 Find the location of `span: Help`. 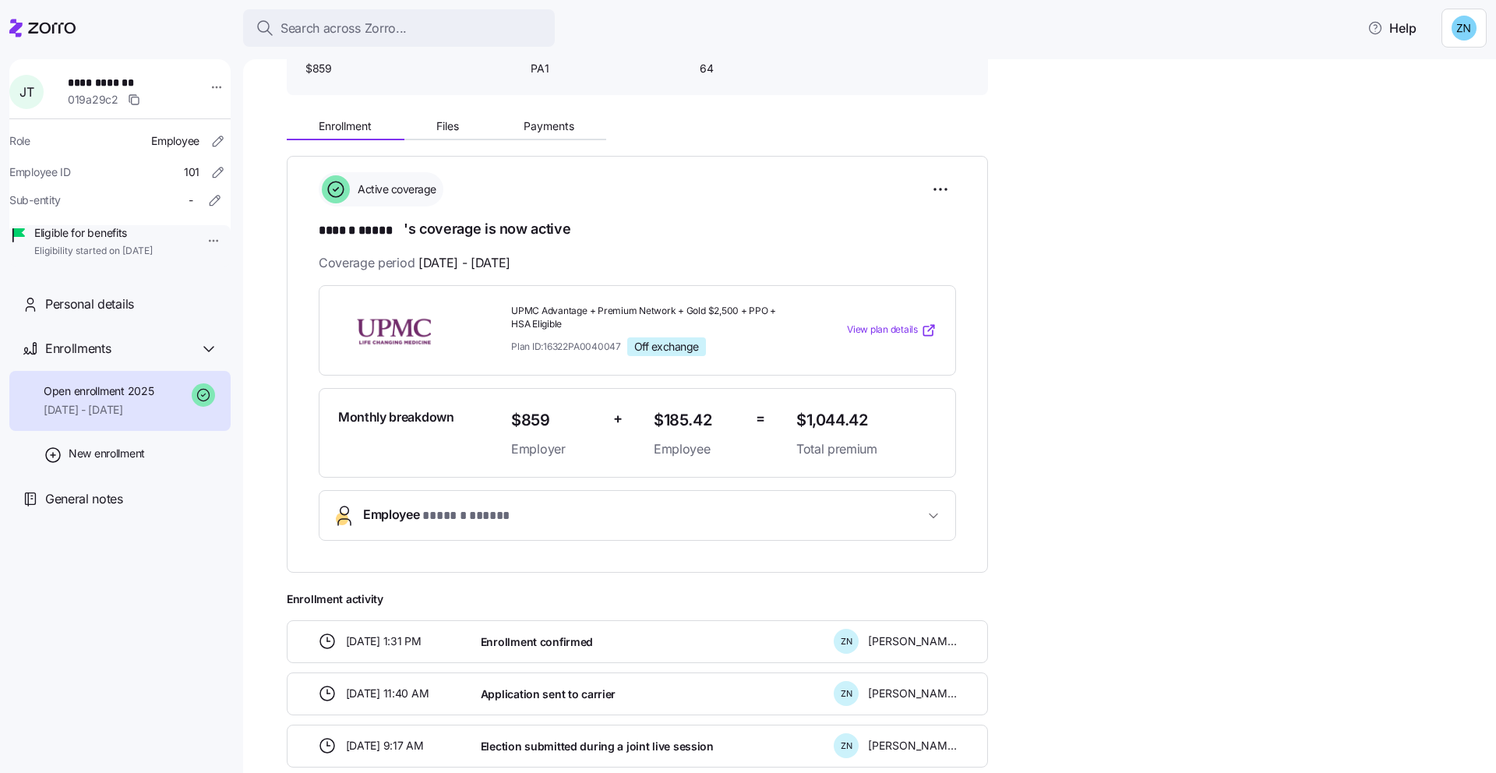

span: Help is located at coordinates (1392, 28).